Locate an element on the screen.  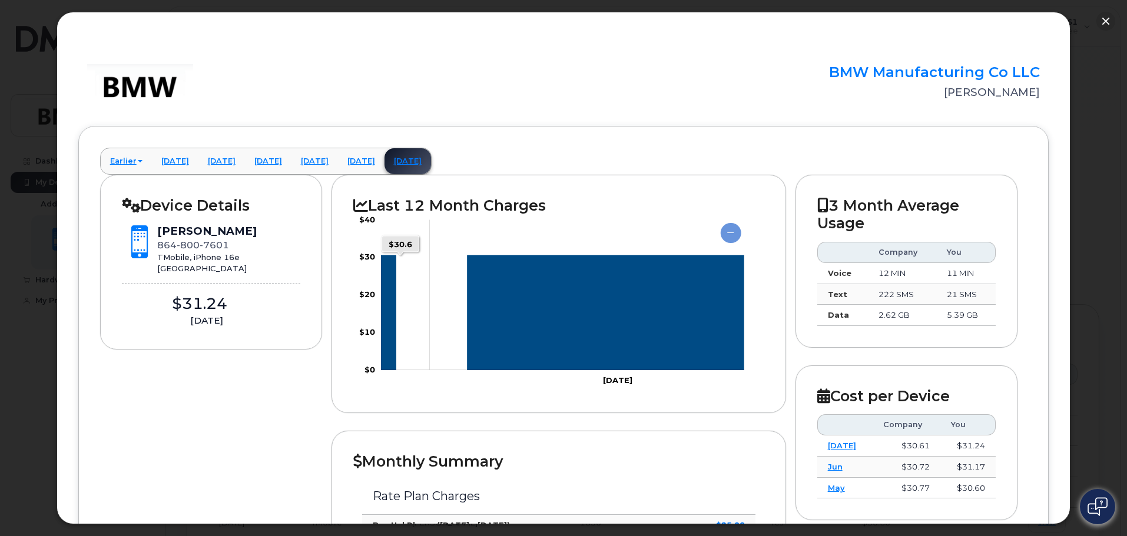
g: Chart is located at coordinates (446, 300).